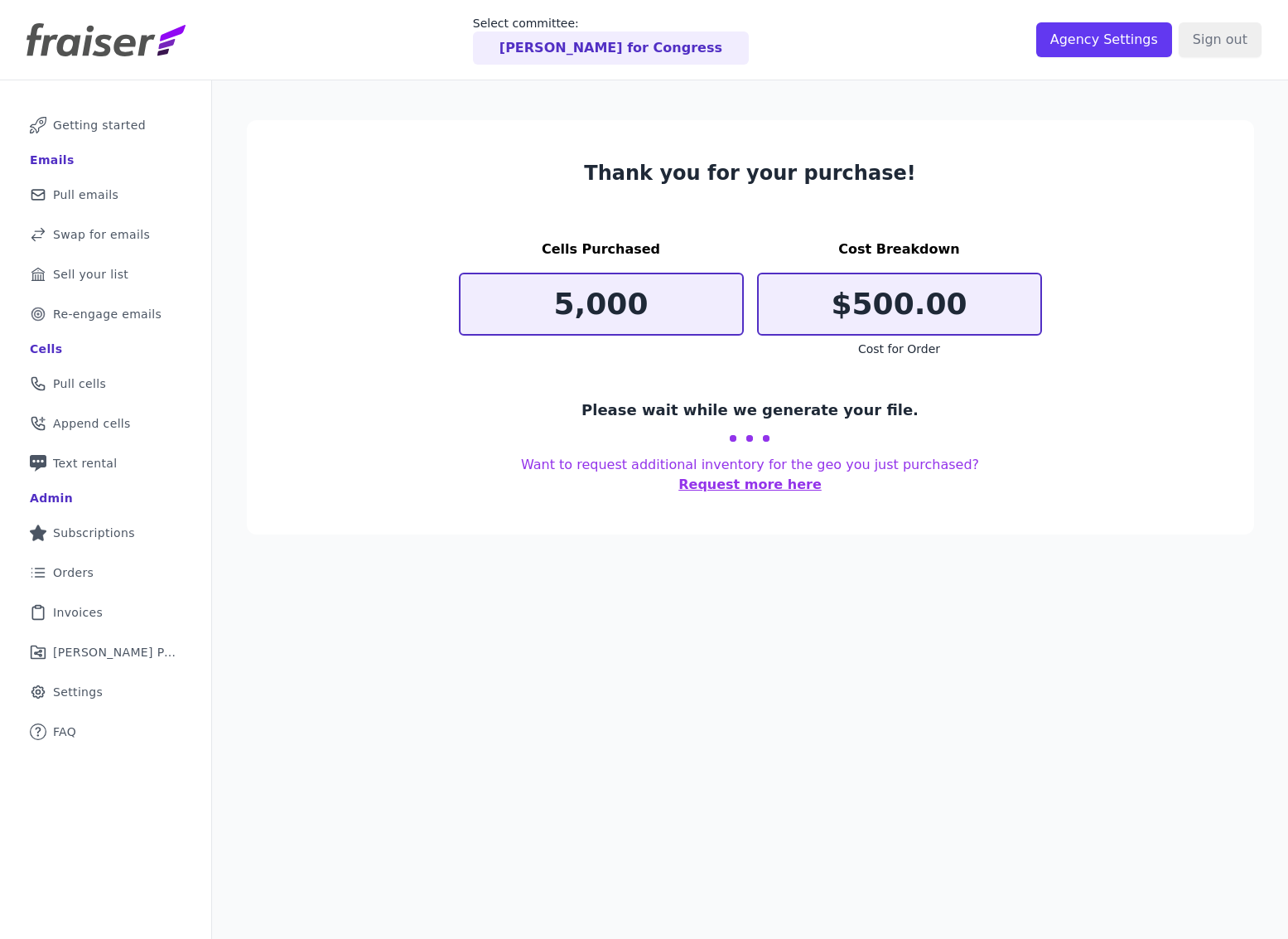  Describe the element at coordinates (52, 499) in the screenshot. I see `div: Admin` at that location.